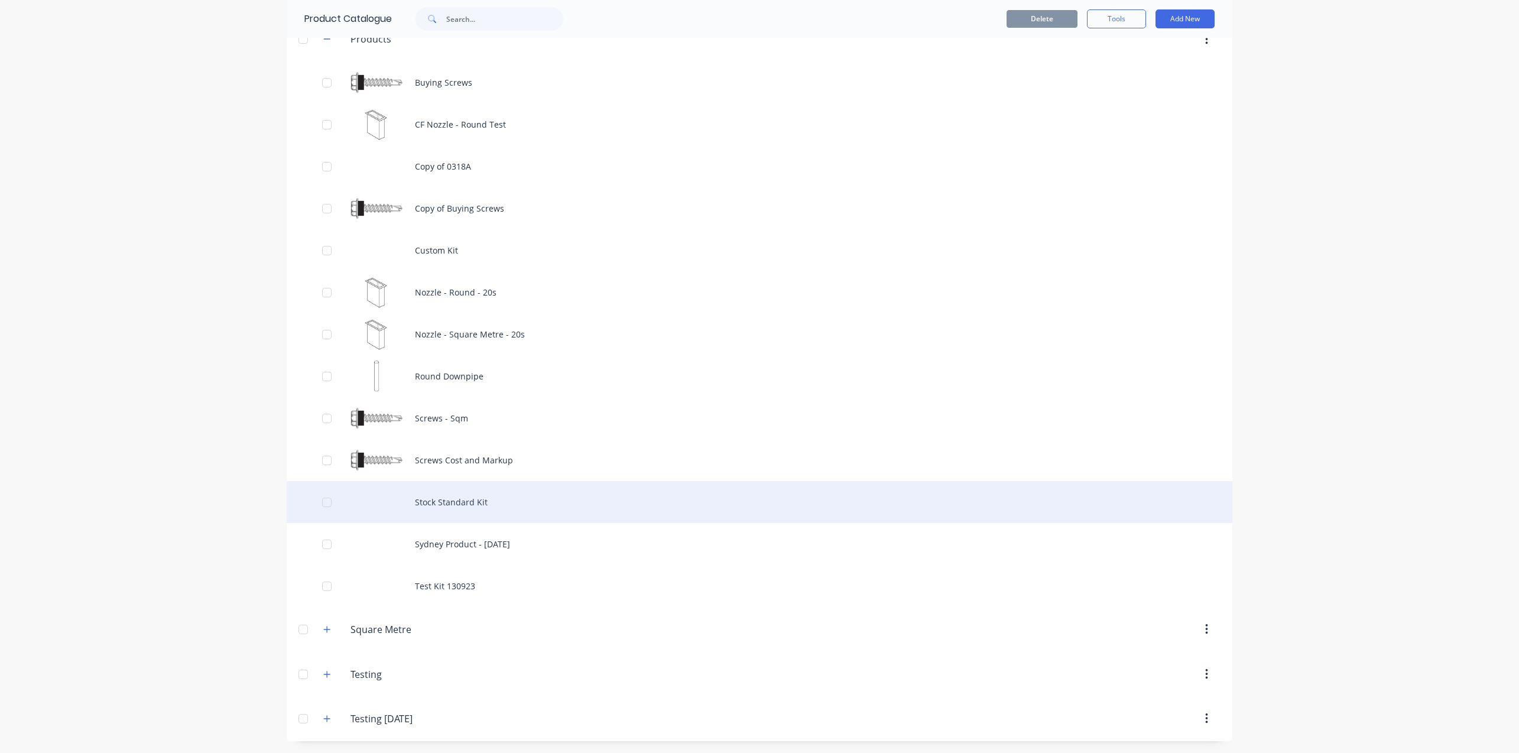  What do you see at coordinates (760, 502) in the screenshot?
I see `div: Stock Standard Kit` at bounding box center [760, 502].